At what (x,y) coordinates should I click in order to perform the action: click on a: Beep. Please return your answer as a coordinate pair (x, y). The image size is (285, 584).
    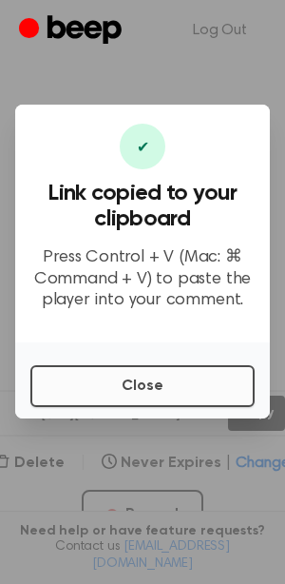
    Looking at the image, I should click on (72, 30).